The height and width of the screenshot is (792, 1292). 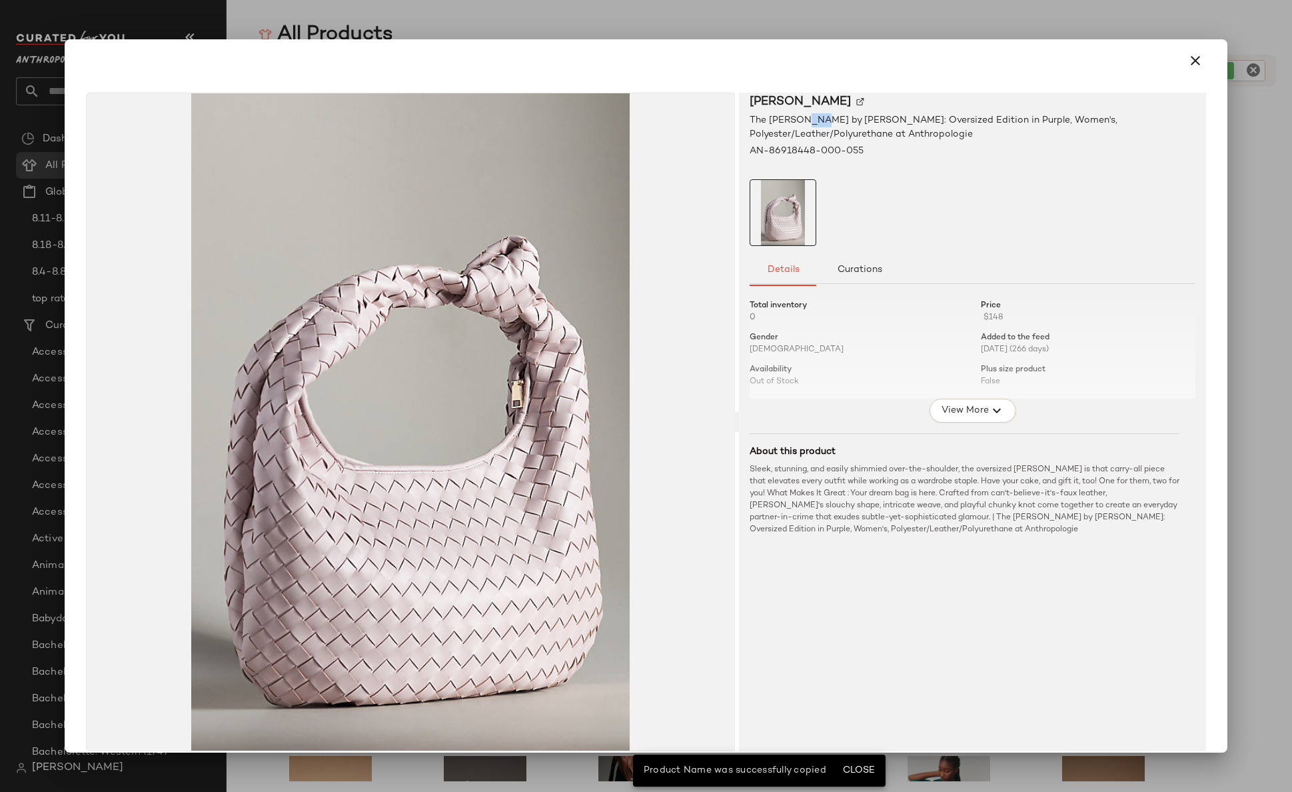 What do you see at coordinates (964, 411) in the screenshot?
I see `span: View More` at bounding box center [964, 411].